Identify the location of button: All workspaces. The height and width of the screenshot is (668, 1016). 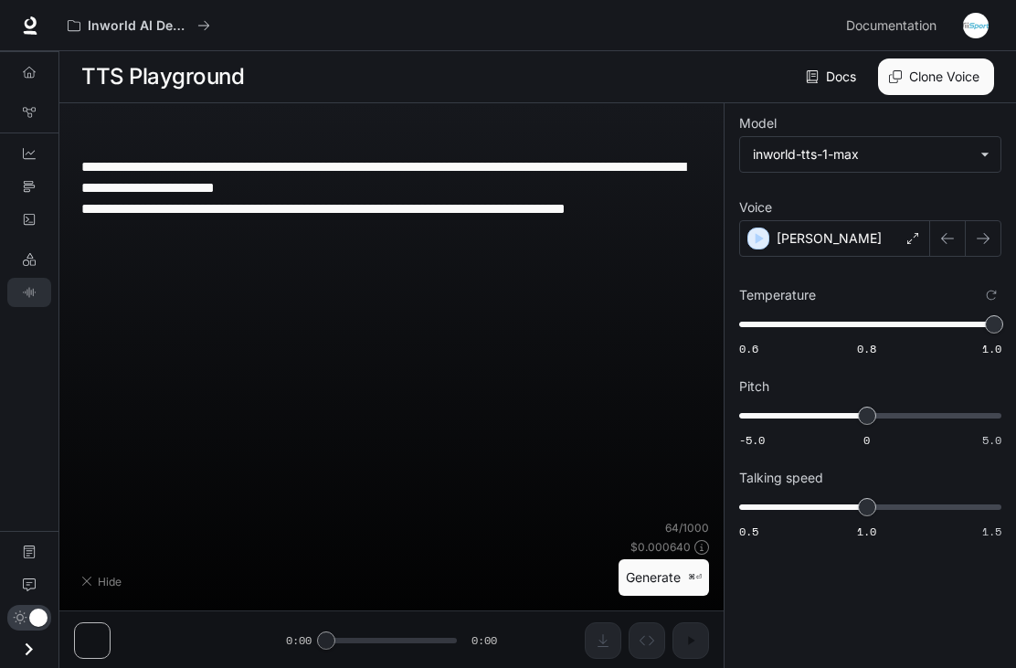
(139, 26).